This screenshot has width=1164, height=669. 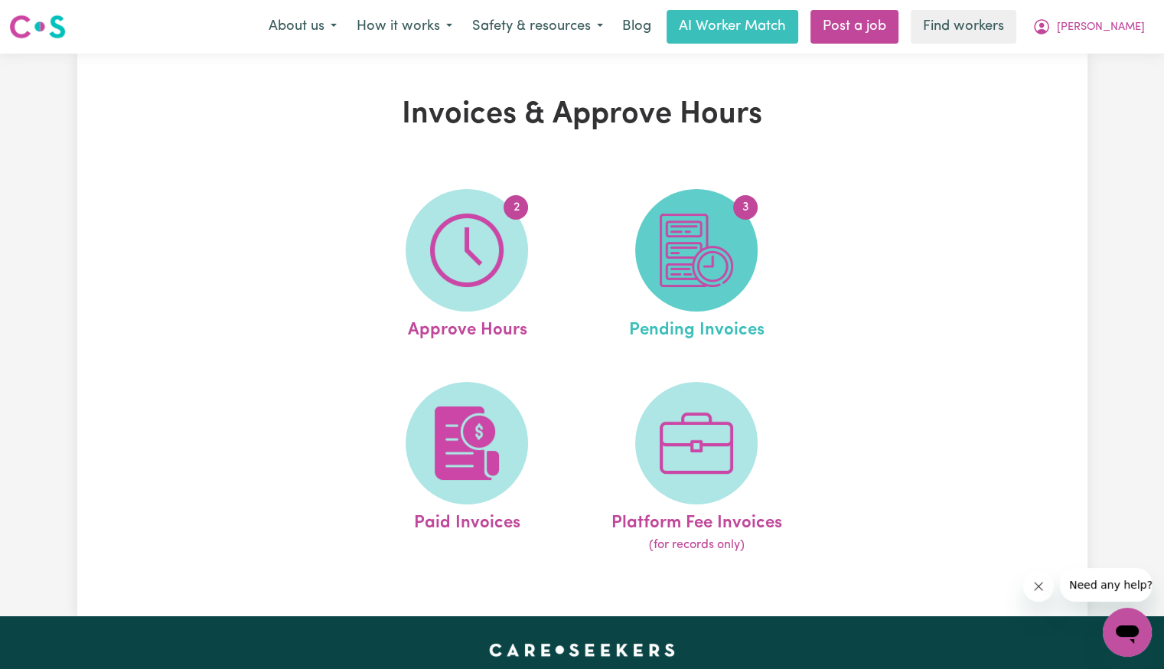 What do you see at coordinates (696, 328) in the screenshot?
I see `span: Pending Invoices` at bounding box center [696, 328].